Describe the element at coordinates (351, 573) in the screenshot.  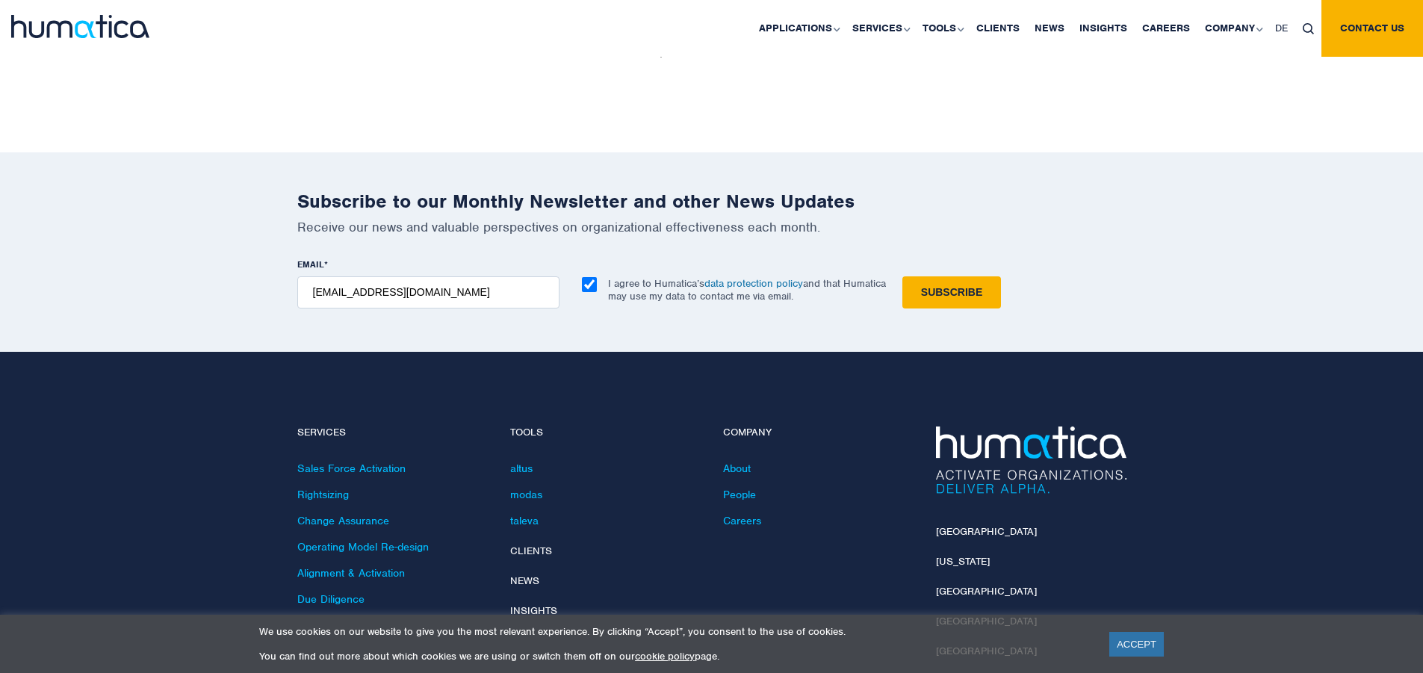
I see `a: Alignment & Activation` at that location.